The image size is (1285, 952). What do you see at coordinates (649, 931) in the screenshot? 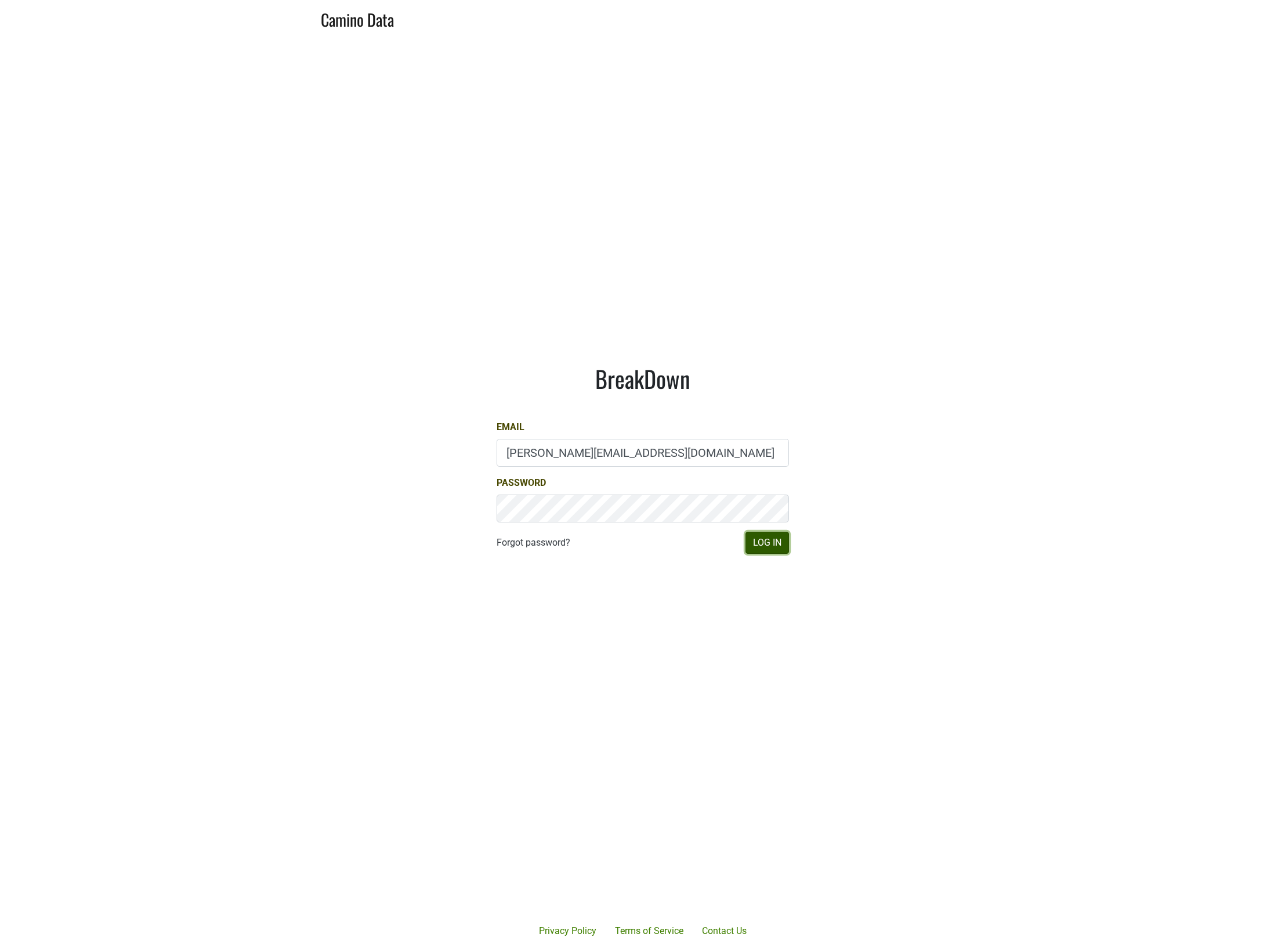
I see `a: Terms of Service` at bounding box center [649, 931].